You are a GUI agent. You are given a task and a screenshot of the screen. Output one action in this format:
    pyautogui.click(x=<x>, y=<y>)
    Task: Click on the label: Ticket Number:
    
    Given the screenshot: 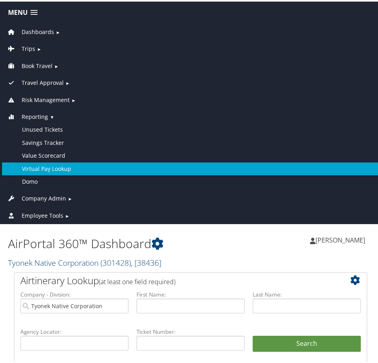 What is the action you would take?
    pyautogui.click(x=191, y=330)
    